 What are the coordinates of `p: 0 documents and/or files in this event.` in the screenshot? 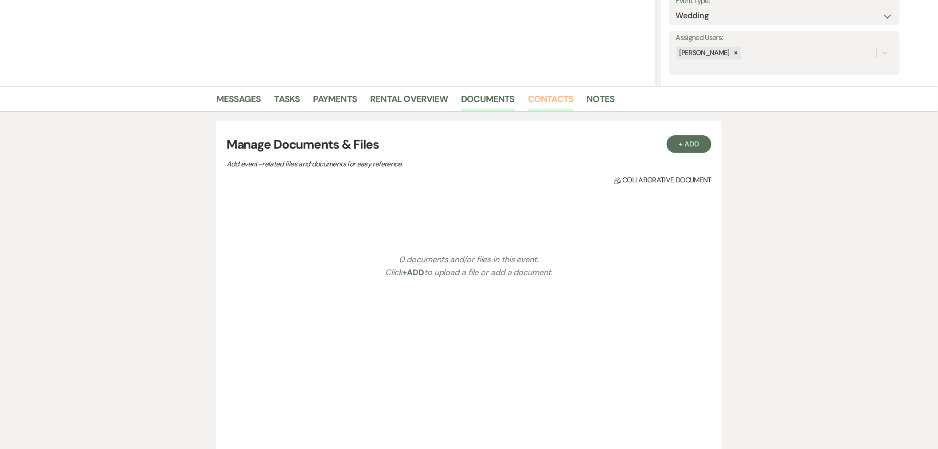 It's located at (469, 259).